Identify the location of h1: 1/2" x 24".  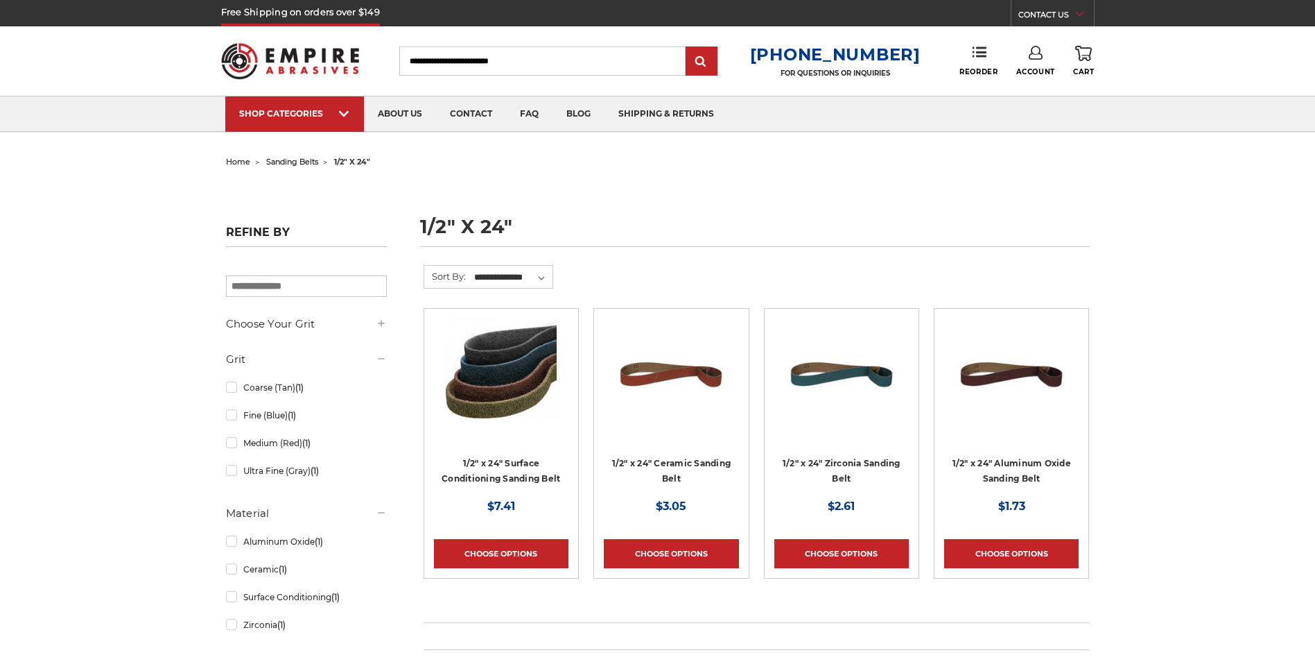
(755, 232).